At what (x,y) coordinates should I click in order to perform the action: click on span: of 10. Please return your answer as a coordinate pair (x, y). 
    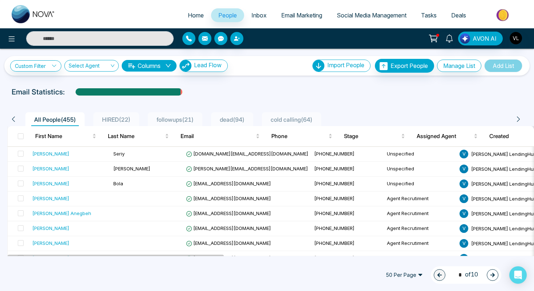
    Looking at the image, I should click on (466, 275).